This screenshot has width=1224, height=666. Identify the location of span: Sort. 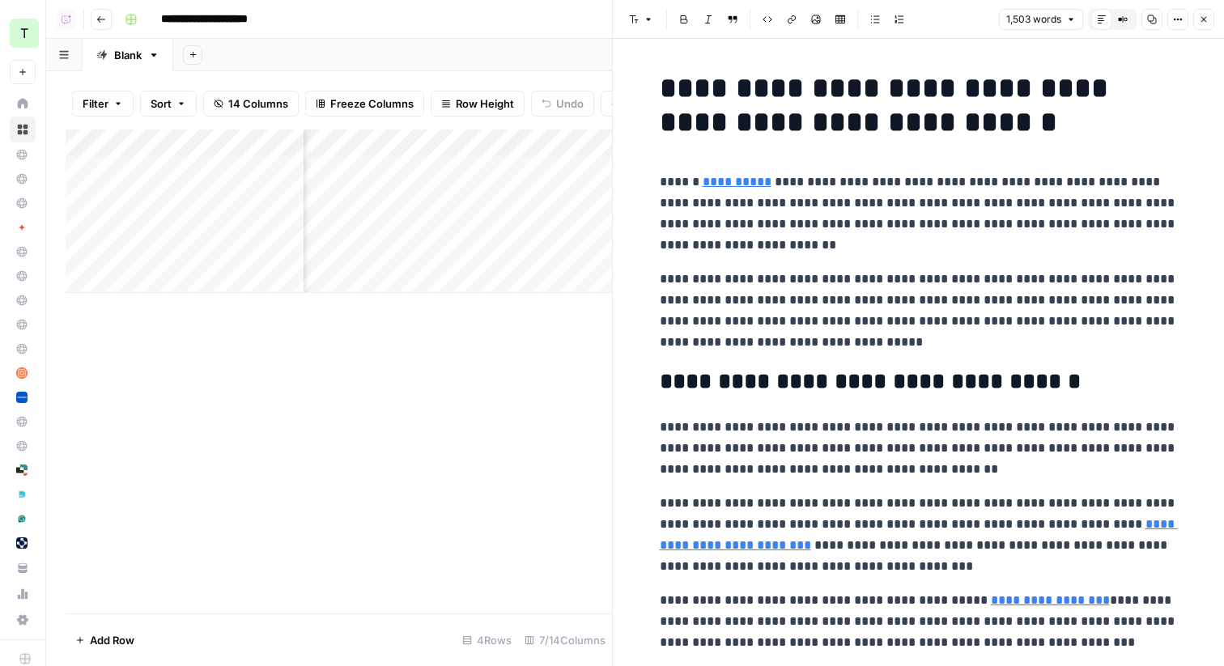
(161, 104).